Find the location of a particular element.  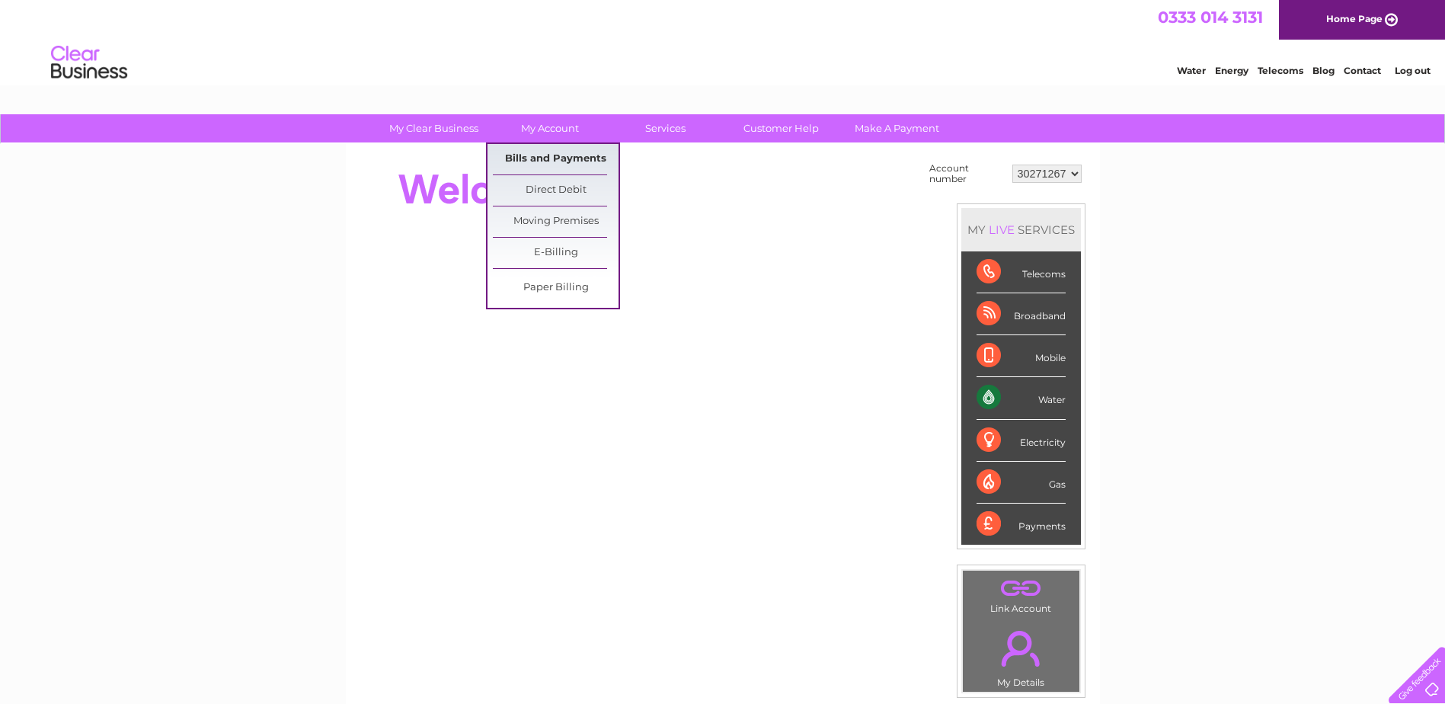

div: Gas is located at coordinates (1021, 482).